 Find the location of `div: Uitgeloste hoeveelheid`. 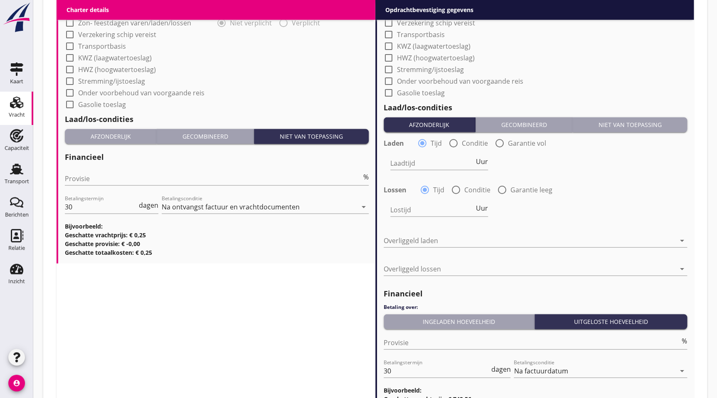

div: Uitgeloste hoeveelheid is located at coordinates (611, 321).